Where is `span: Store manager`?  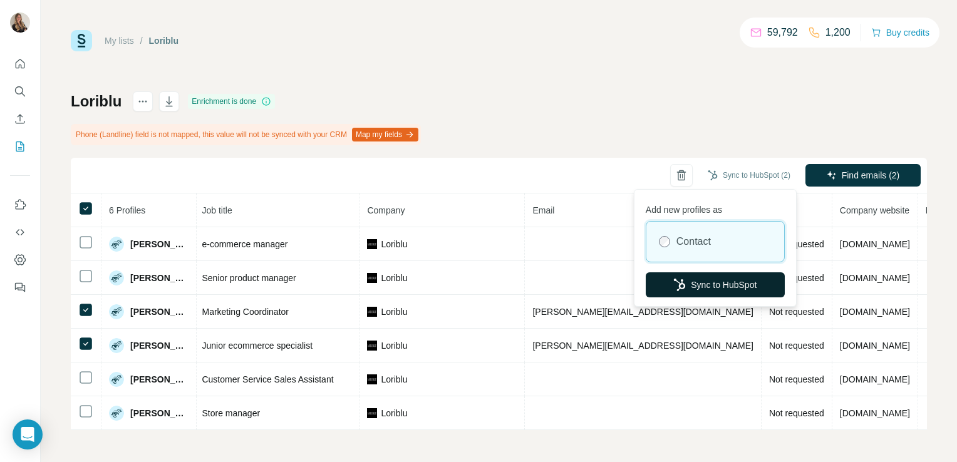 span: Store manager is located at coordinates (231, 414).